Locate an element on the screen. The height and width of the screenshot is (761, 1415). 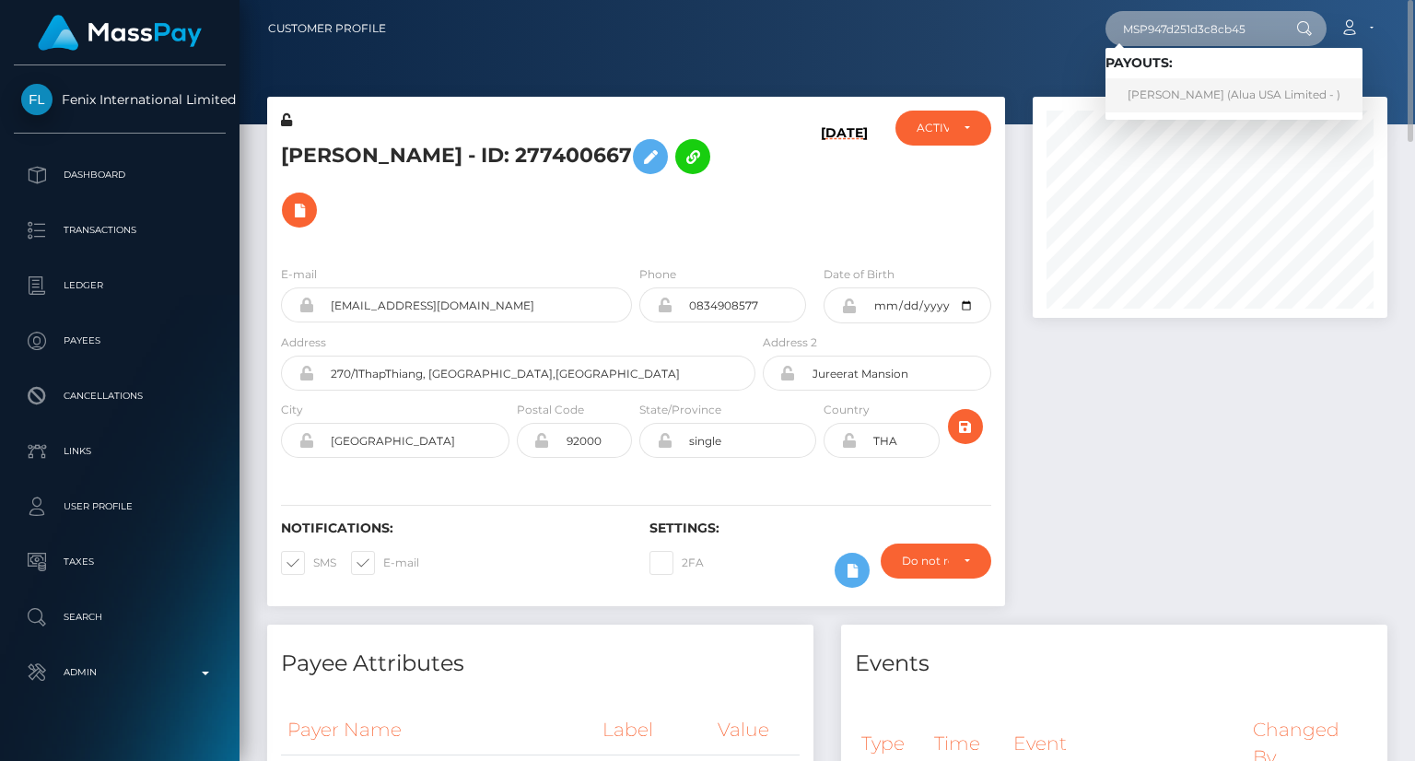
button: ACTIVE is located at coordinates (943, 128).